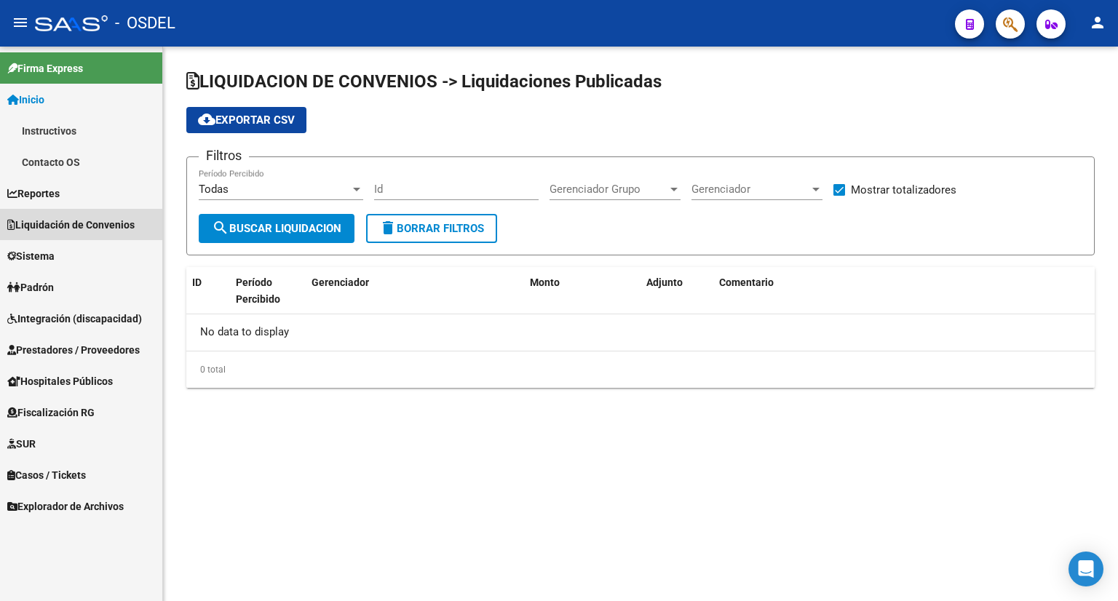 The width and height of the screenshot is (1118, 601). What do you see at coordinates (223, 156) in the screenshot?
I see `h3: Filtros` at bounding box center [223, 156].